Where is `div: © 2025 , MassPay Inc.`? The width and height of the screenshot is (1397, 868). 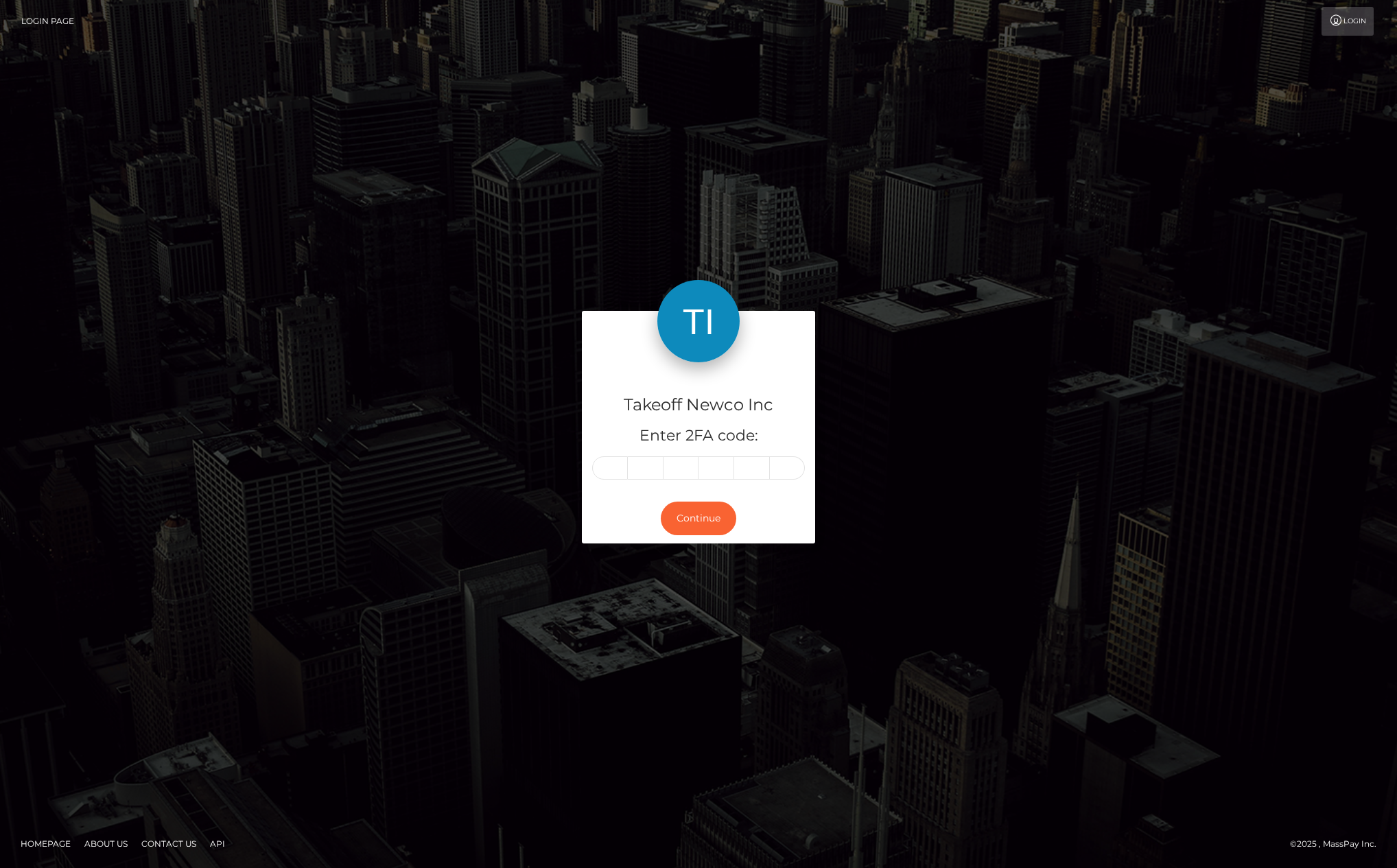 div: © 2025 , MassPay Inc. is located at coordinates (1338, 844).